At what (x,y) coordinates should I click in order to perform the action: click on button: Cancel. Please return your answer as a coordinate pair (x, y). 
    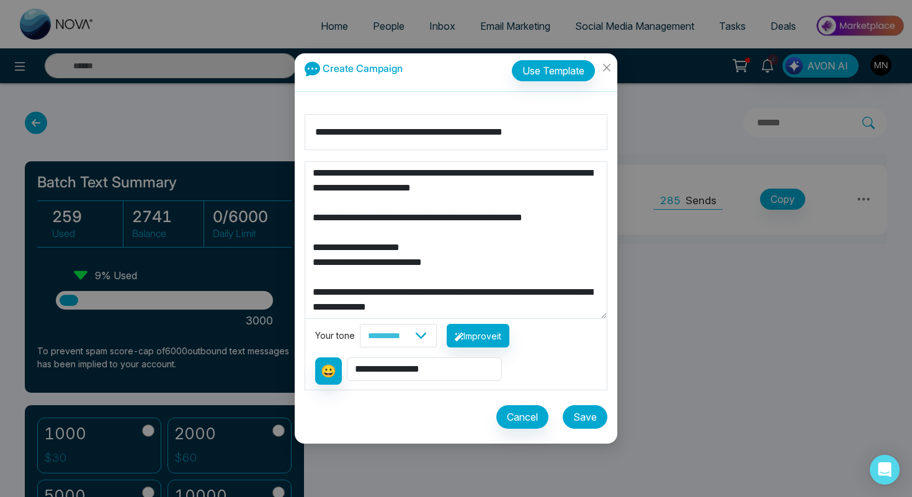
    Looking at the image, I should click on (523, 417).